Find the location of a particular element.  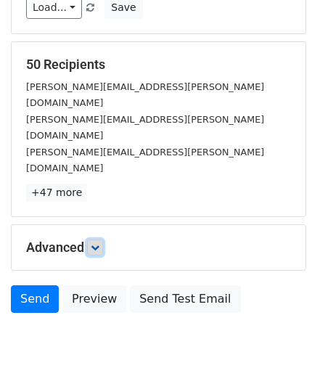

h5: Advanced is located at coordinates (158, 247).